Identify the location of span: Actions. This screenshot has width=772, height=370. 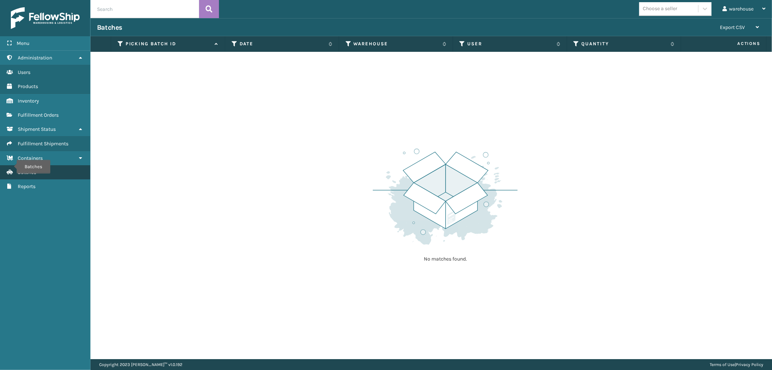
(724, 43).